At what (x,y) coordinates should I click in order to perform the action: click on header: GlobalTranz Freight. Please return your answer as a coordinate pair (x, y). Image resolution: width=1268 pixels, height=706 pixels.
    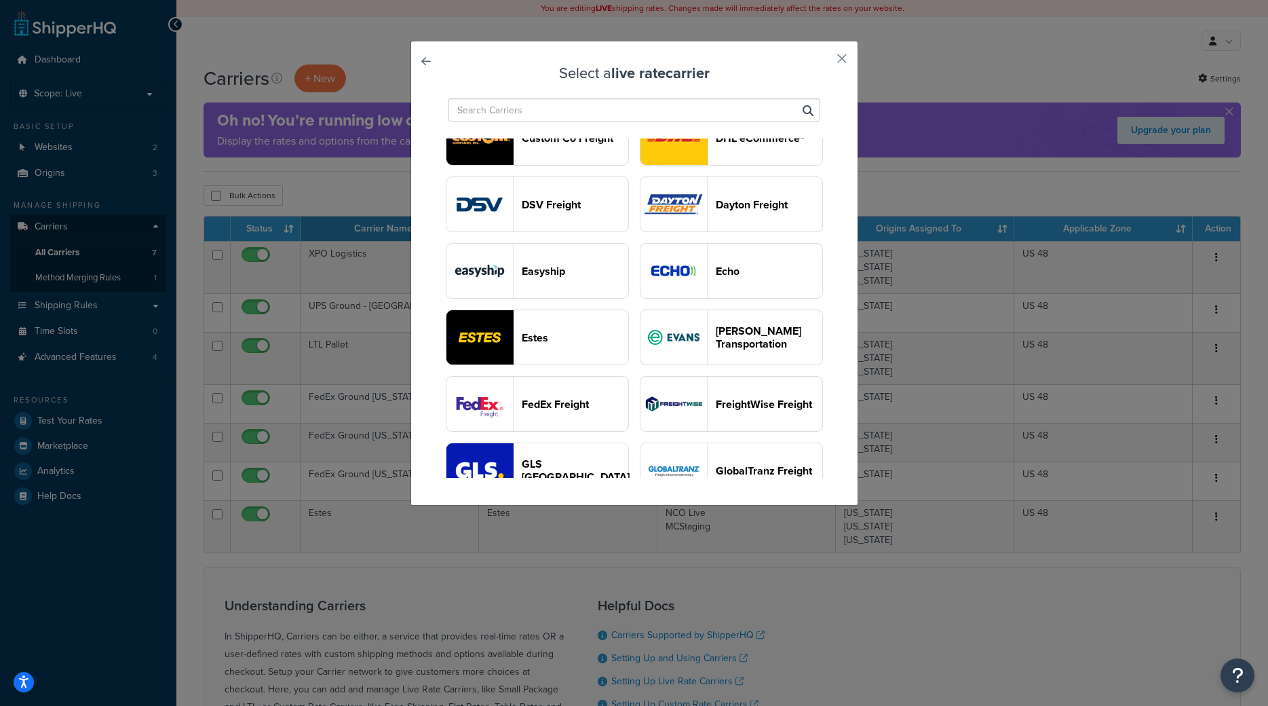
    Looking at the image, I should click on (769, 470).